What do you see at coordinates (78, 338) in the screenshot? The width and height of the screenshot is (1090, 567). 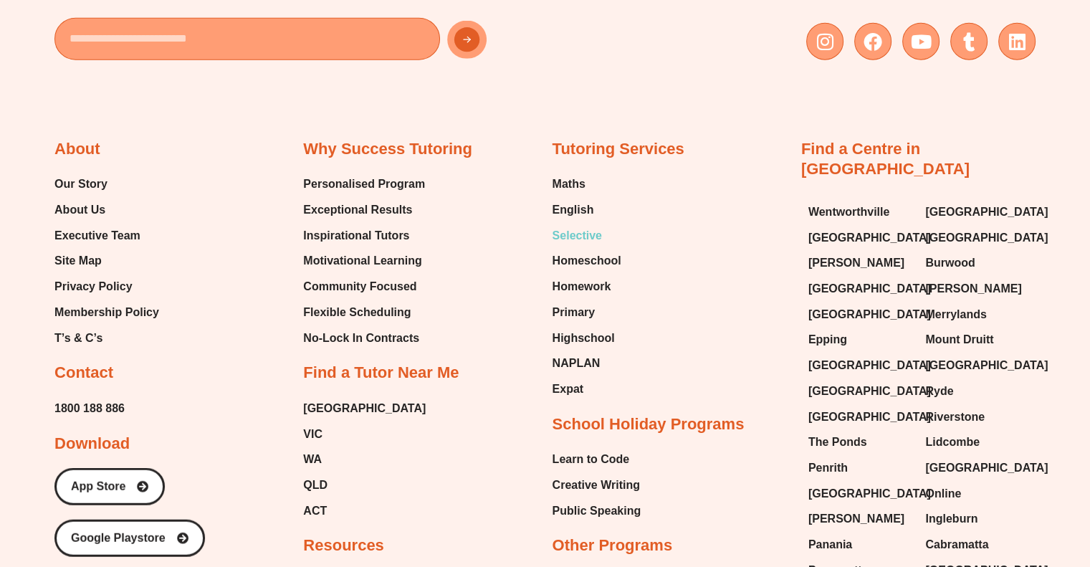 I see `span: T’s & C’s` at bounding box center [78, 338].